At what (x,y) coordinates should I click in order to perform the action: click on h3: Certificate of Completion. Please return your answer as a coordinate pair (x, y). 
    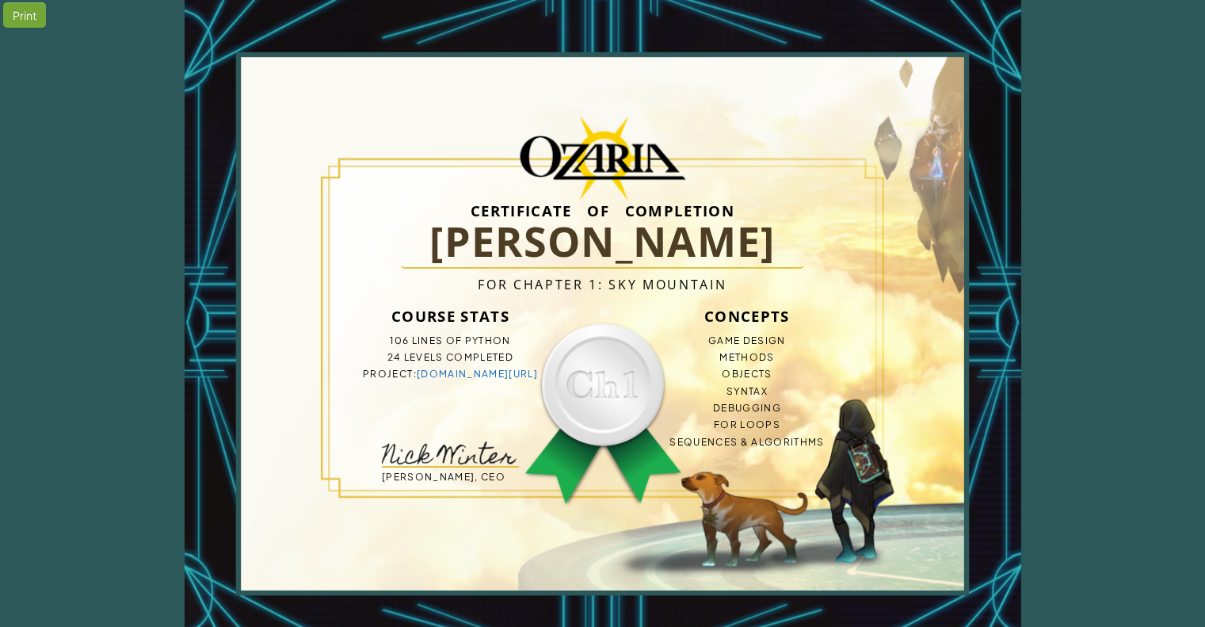
    Looking at the image, I should click on (603, 210).